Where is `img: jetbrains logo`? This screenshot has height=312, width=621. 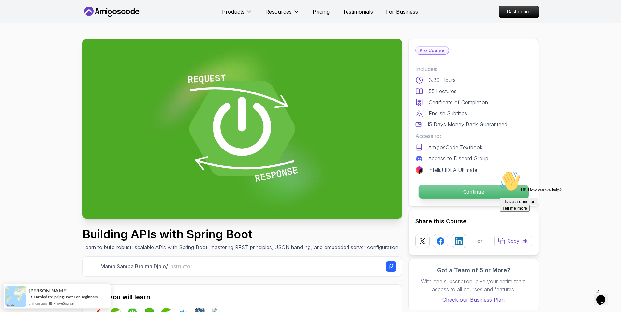
img: jetbrains logo is located at coordinates (419, 170).